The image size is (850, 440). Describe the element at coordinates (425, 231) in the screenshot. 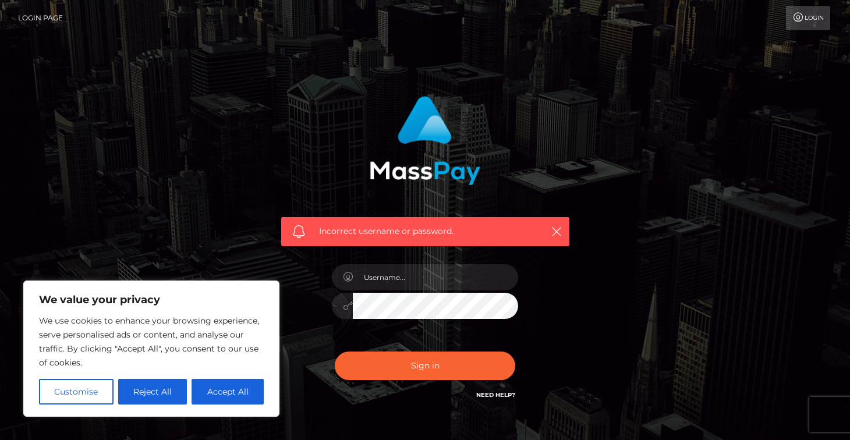

I see `span: Incorrect username or password.` at that location.